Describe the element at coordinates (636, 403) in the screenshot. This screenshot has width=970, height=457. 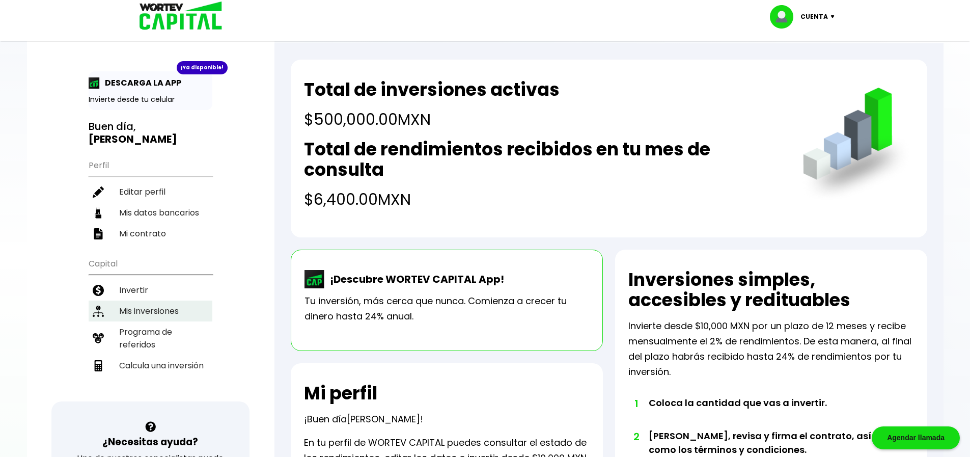
I see `span: 1` at that location.